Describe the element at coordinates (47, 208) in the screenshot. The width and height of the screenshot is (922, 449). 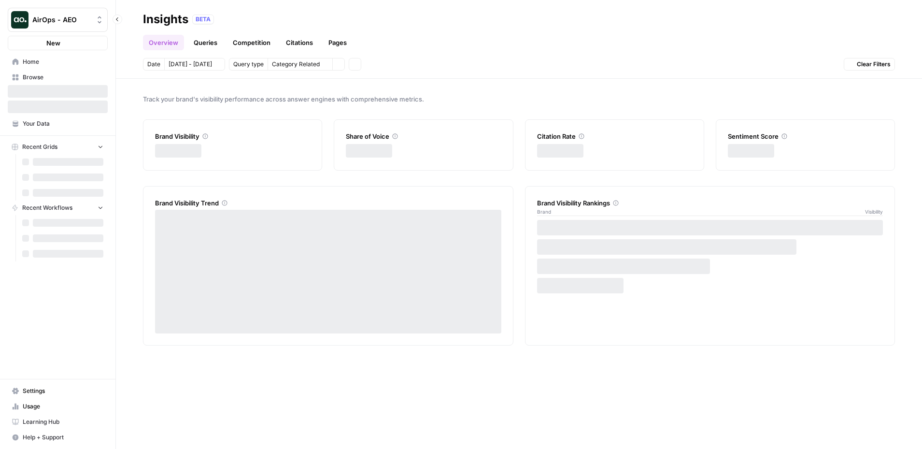
I see `span: Recent Workflows` at that location.